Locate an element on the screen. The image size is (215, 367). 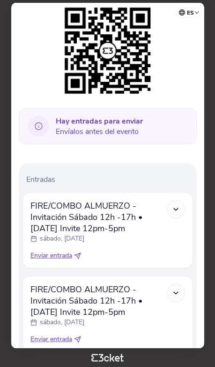
span: Envíalos antes del evento is located at coordinates (100, 126).